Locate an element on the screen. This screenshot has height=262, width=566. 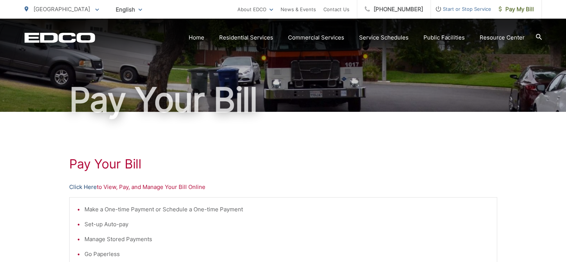
a: News & Events is located at coordinates (298, 9).